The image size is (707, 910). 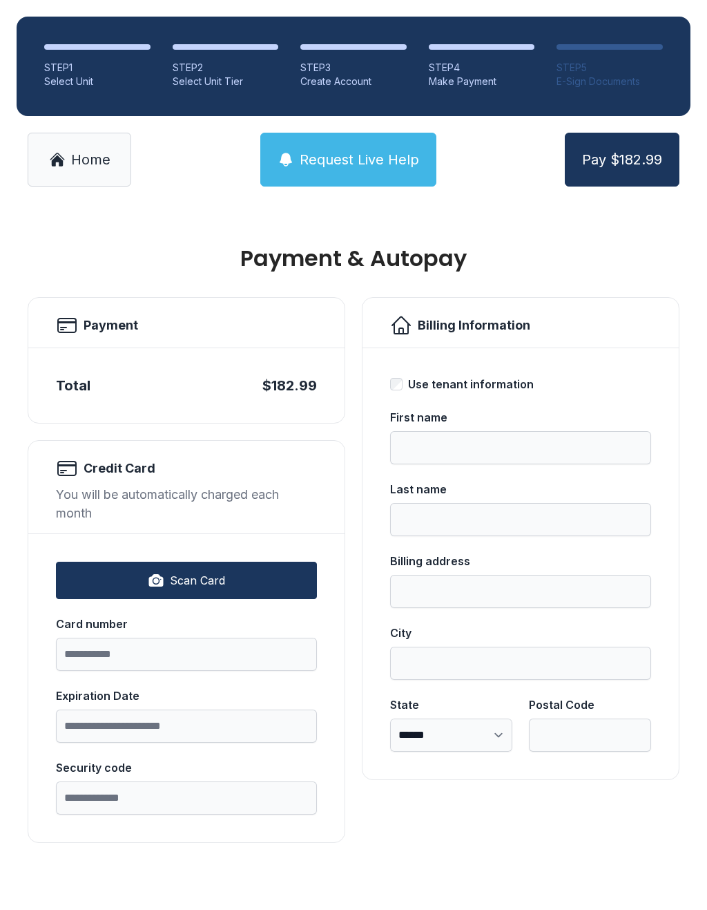 What do you see at coordinates (521, 561) in the screenshot?
I see `div: Billing address` at bounding box center [521, 561].